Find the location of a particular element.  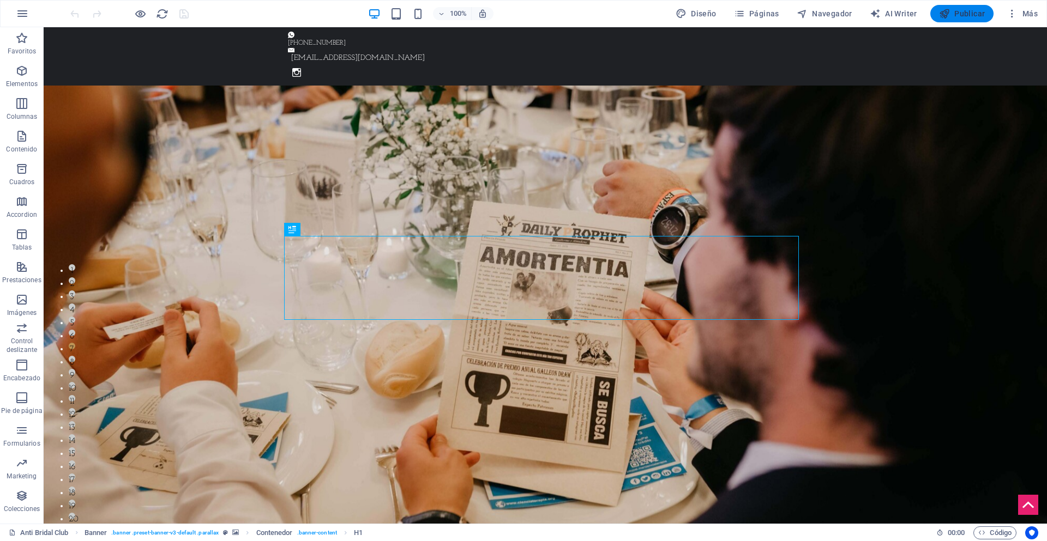

span: Publicar is located at coordinates (962, 14).